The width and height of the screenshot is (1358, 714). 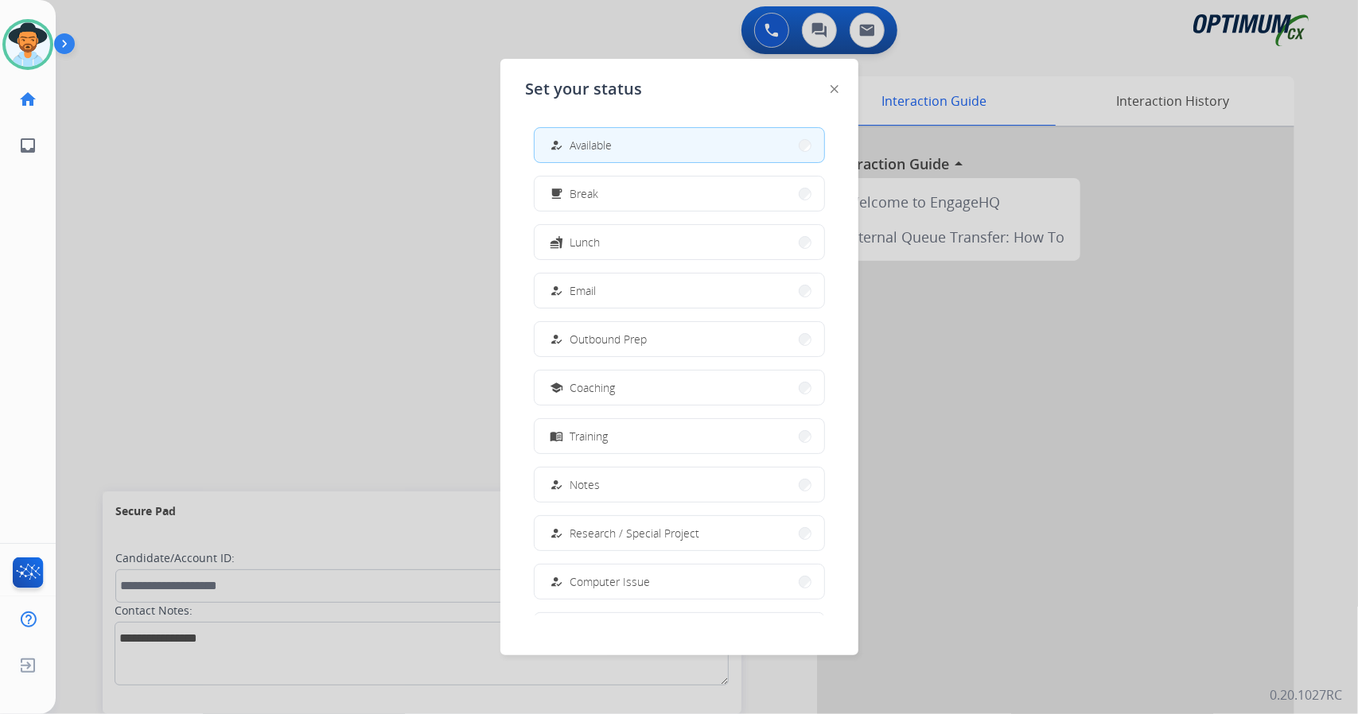 I want to click on span: Outbound Prep, so click(x=609, y=339).